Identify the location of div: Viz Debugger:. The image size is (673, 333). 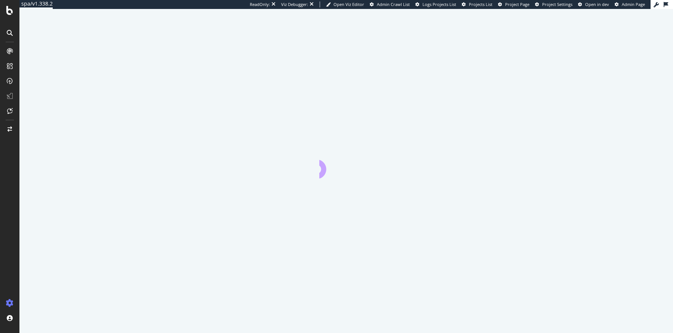
(295, 4).